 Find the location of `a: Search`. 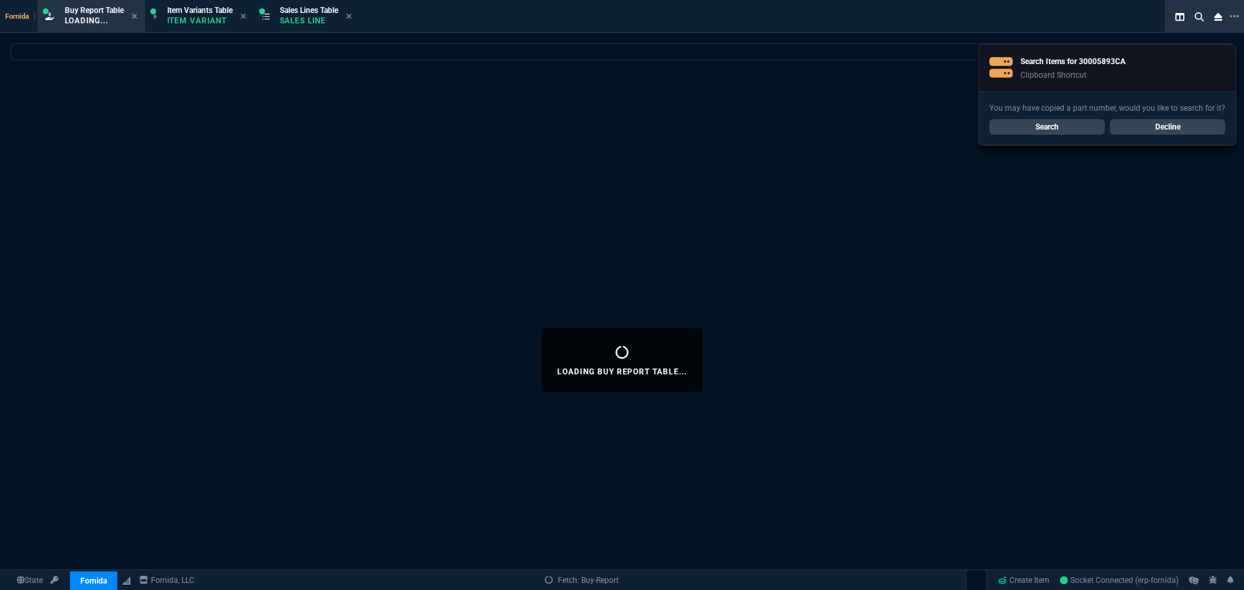

a: Search is located at coordinates (1047, 127).